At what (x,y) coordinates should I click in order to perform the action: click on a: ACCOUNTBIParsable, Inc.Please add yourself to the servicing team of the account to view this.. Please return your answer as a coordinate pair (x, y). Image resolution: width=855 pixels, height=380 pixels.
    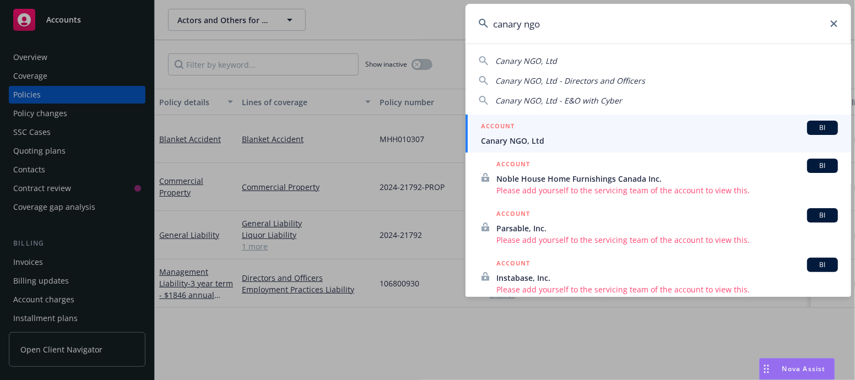
    Looking at the image, I should click on (659, 227).